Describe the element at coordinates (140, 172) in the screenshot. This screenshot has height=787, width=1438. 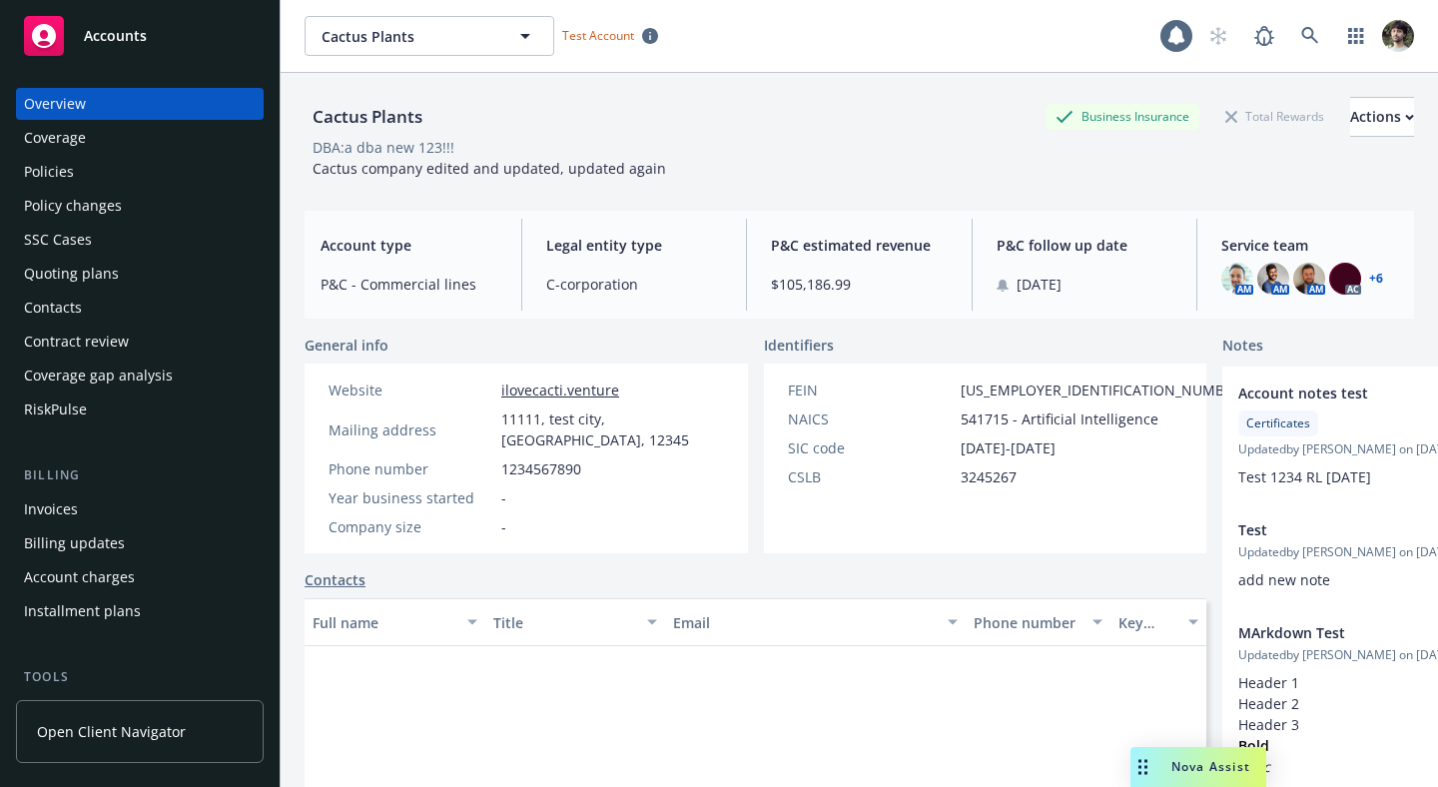
I see `a: Policies` at that location.